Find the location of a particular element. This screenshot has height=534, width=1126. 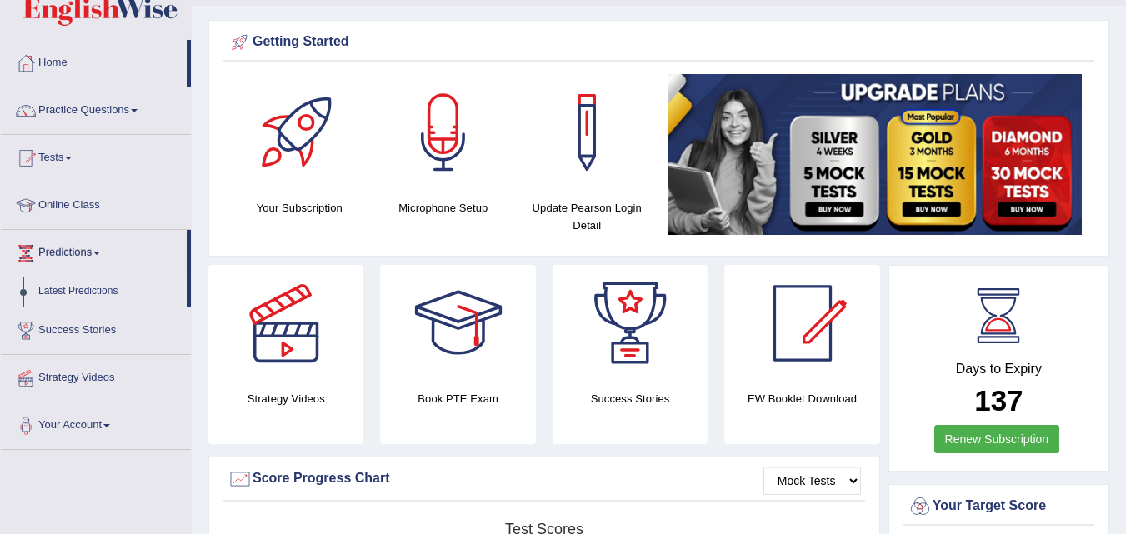

h4: EW Booklet Download is located at coordinates (802, 398).